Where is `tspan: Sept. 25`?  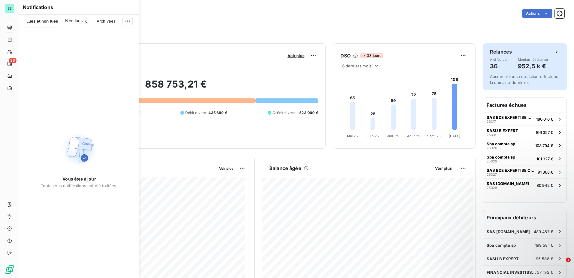 tspan: Sept. 25 is located at coordinates (434, 136).